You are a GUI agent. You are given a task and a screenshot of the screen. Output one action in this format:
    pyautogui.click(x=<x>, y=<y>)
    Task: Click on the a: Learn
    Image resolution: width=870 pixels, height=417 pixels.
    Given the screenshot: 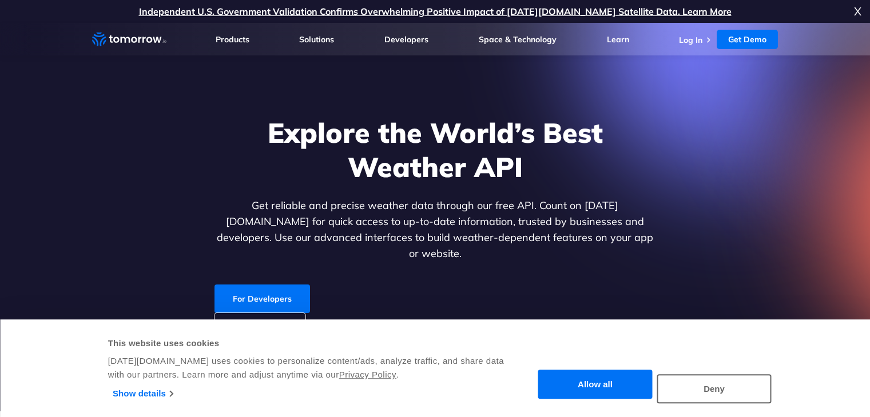 What is the action you would take?
    pyautogui.click(x=617, y=39)
    